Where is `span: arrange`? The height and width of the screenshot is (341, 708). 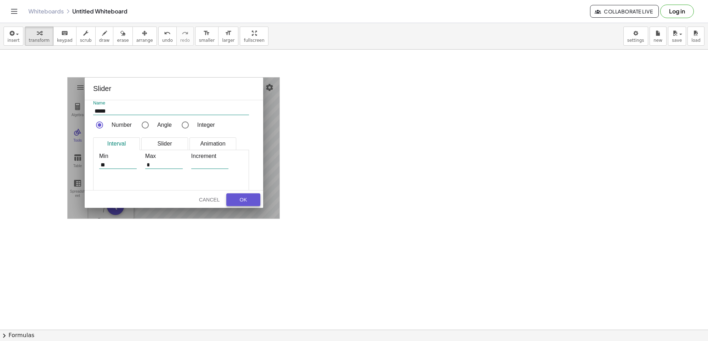
span: arrange is located at coordinates (145, 40).